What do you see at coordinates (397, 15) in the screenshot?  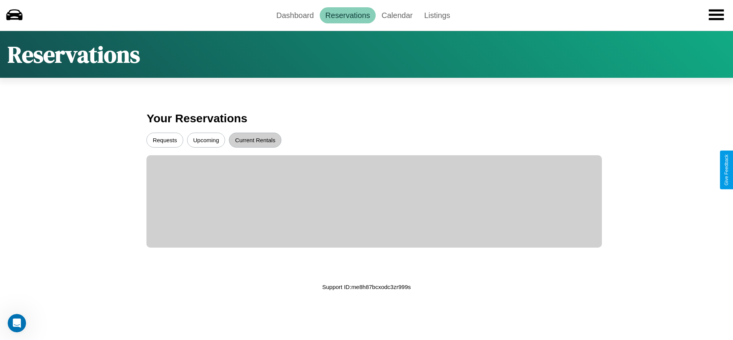 I see `a: Calendar` at bounding box center [397, 15].